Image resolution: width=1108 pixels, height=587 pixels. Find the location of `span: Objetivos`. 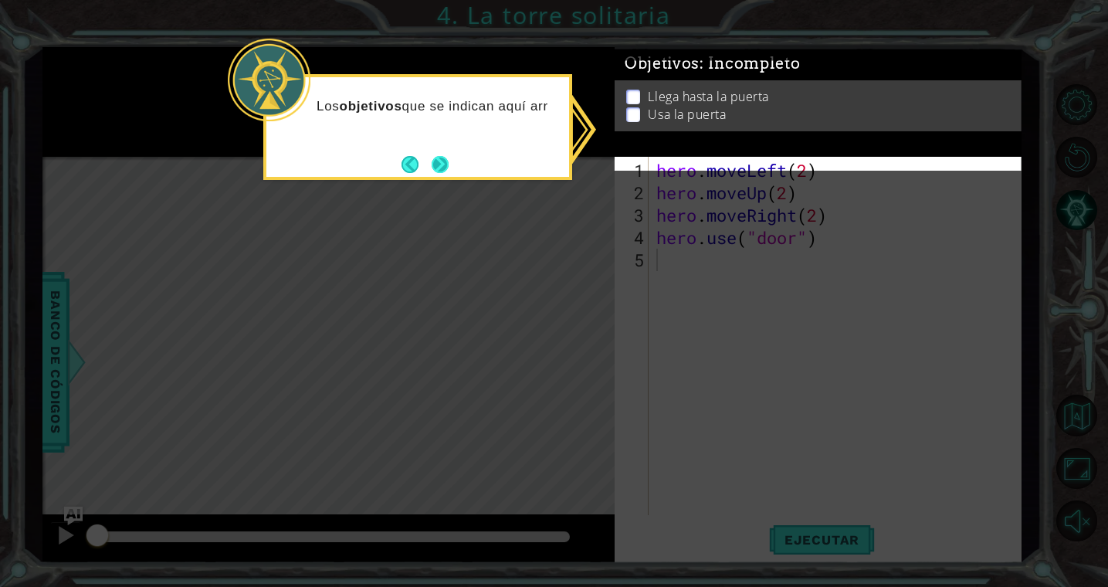

span: Objetivos is located at coordinates (712, 70).